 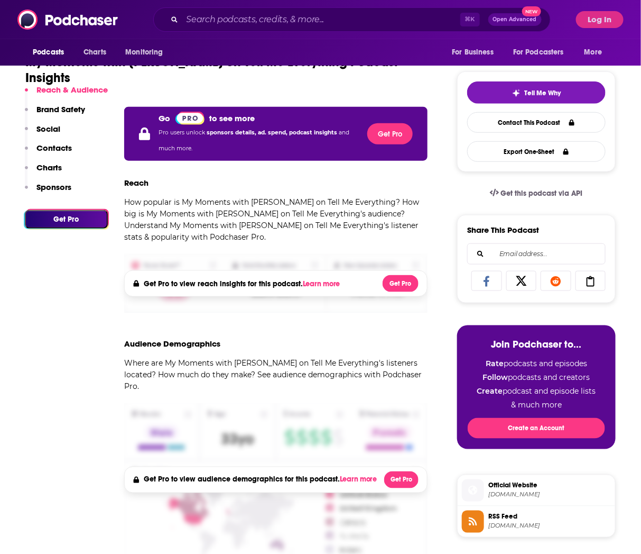 What do you see at coordinates (537, 93) in the screenshot?
I see `button: tell me why sparkleTell Me Why` at bounding box center [537, 93].